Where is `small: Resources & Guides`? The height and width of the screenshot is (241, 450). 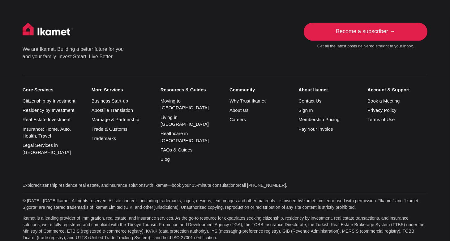 small: Resources & Guides is located at coordinates (191, 90).